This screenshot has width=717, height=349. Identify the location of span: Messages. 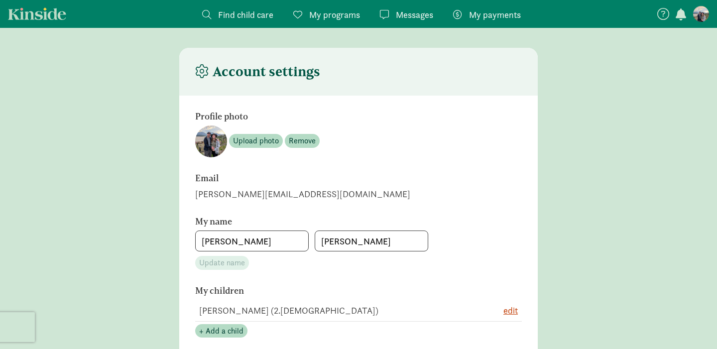
(414, 14).